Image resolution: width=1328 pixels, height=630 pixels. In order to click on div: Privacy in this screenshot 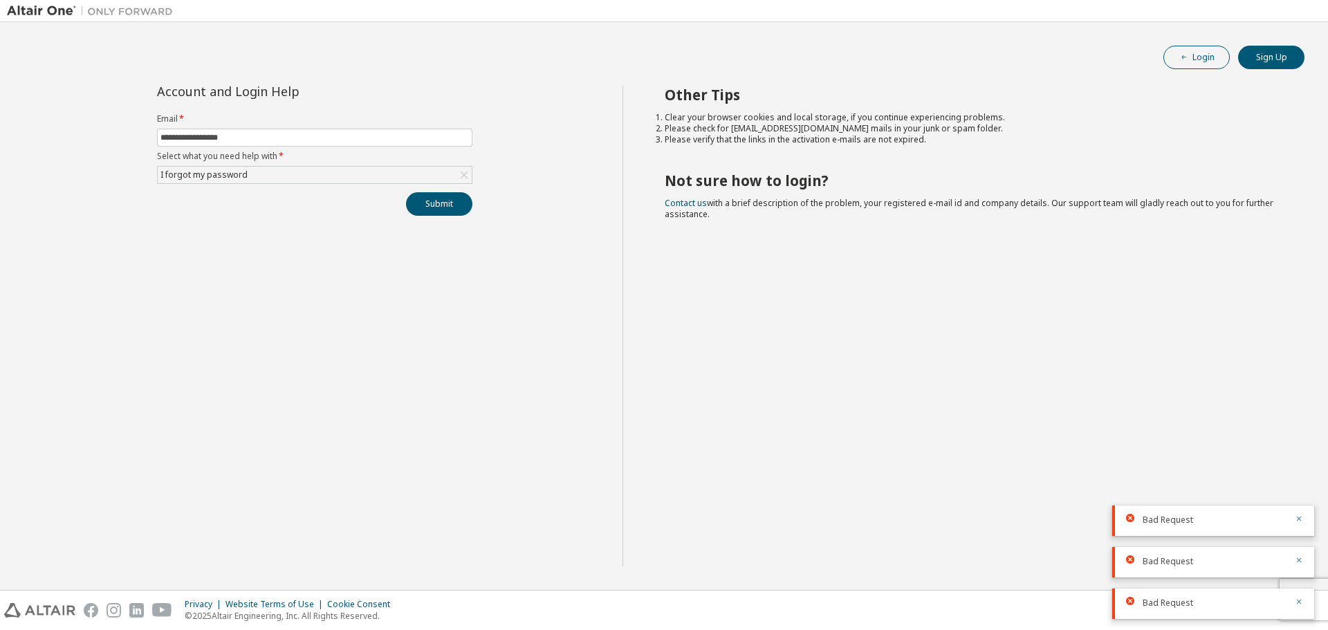, I will do `click(205, 605)`.